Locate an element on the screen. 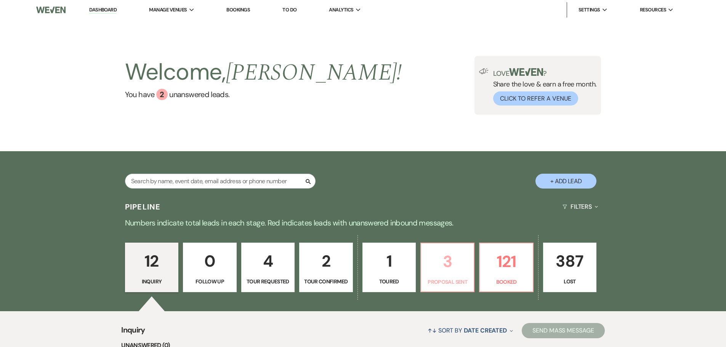  p: Booked is located at coordinates (506, 282).